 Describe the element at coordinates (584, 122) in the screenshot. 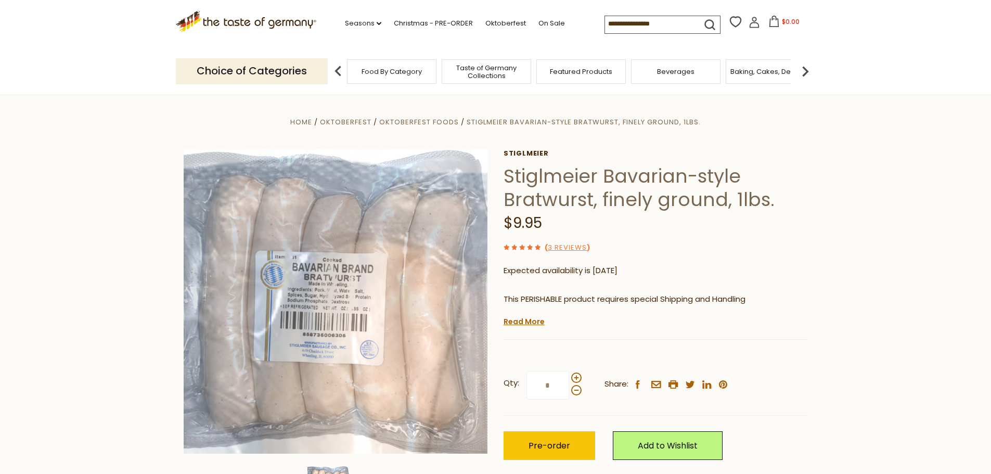

I see `span: Stiglmeier Bavarian-style Bratwurst, finely ground, 1lbs.` at that location.